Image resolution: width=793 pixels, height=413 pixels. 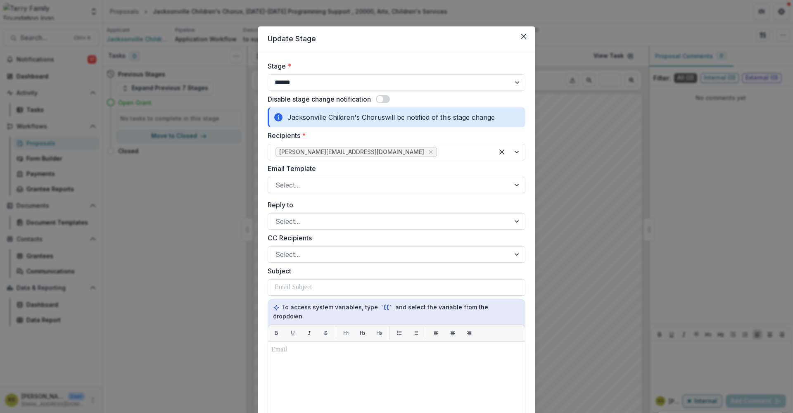 I want to click on div: Clear selected options, so click(x=502, y=152).